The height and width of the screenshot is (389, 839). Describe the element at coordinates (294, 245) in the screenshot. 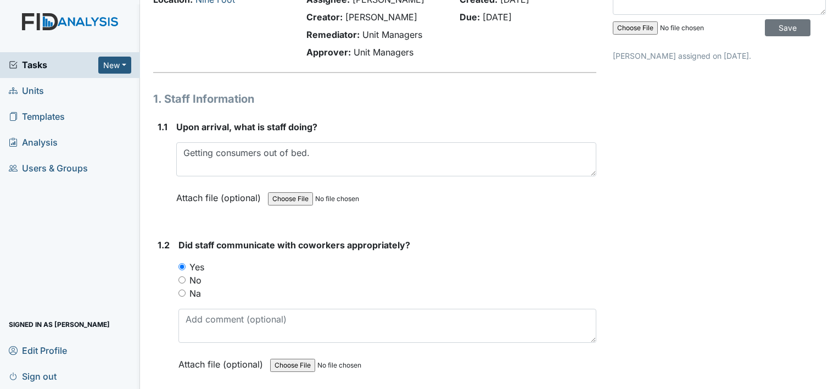

I see `span: Did staff communicate with coworkers appropriately?` at that location.